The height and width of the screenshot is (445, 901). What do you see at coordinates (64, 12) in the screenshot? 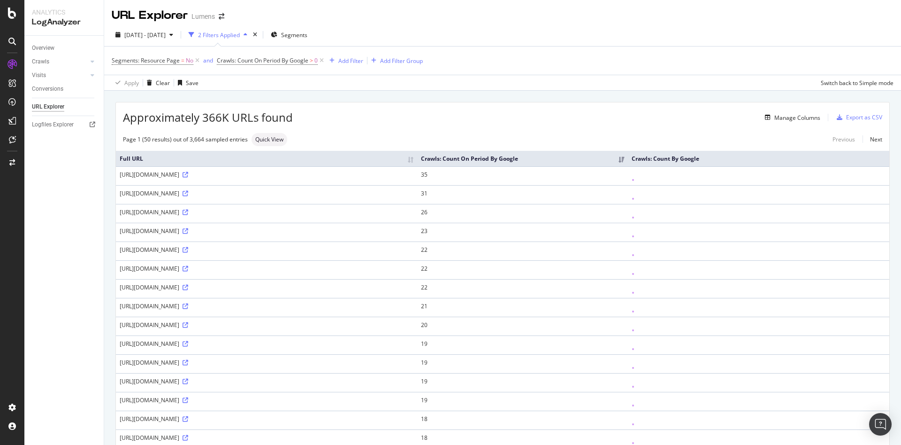
I see `div: Analytics` at bounding box center [64, 12].